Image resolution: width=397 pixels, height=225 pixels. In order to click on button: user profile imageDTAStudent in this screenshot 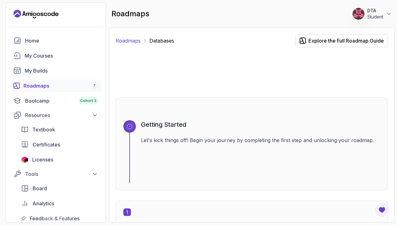, I will do `click(372, 14)`.